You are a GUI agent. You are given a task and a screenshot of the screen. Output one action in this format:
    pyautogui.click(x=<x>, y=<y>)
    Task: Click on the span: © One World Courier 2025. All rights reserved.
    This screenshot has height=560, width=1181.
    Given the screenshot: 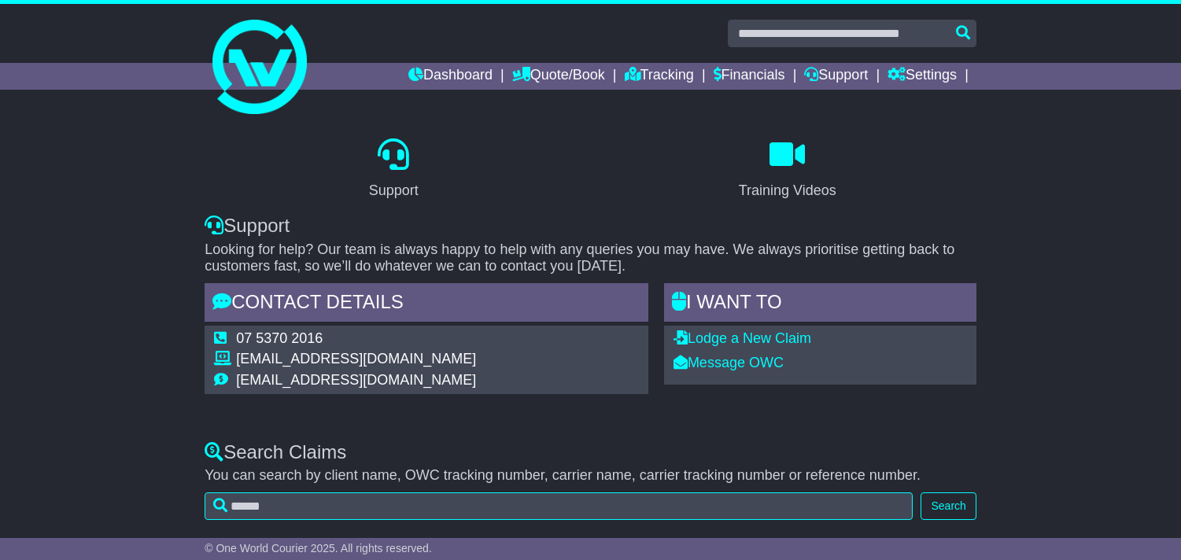 What is the action you would take?
    pyautogui.click(x=318, y=548)
    